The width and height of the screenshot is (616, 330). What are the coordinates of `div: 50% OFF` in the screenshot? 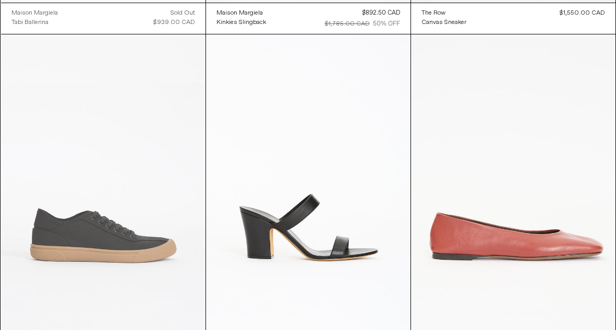 It's located at (386, 24).